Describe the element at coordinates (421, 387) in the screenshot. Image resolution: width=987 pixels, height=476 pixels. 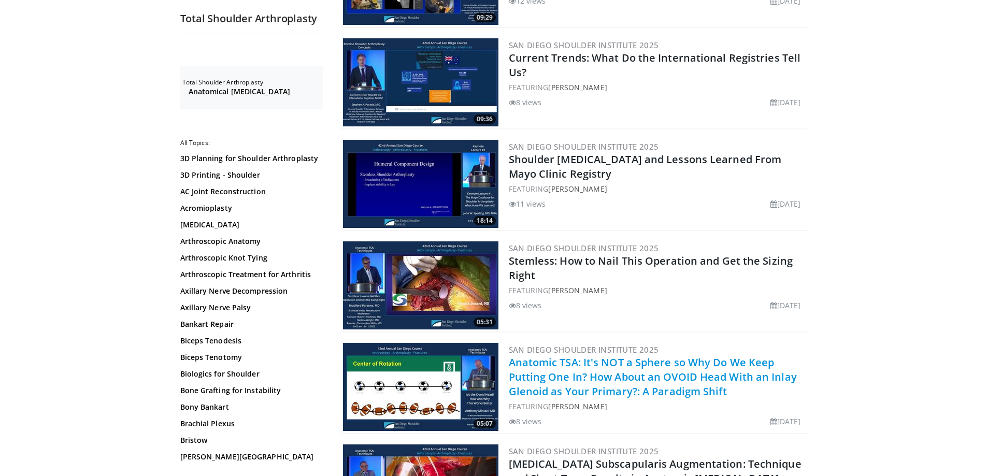
I see `img: 886e548a-6b51-4996-8fd2-ff912267bf5d.300x170_q85_crop-smart_upscale.jpg` at that location.